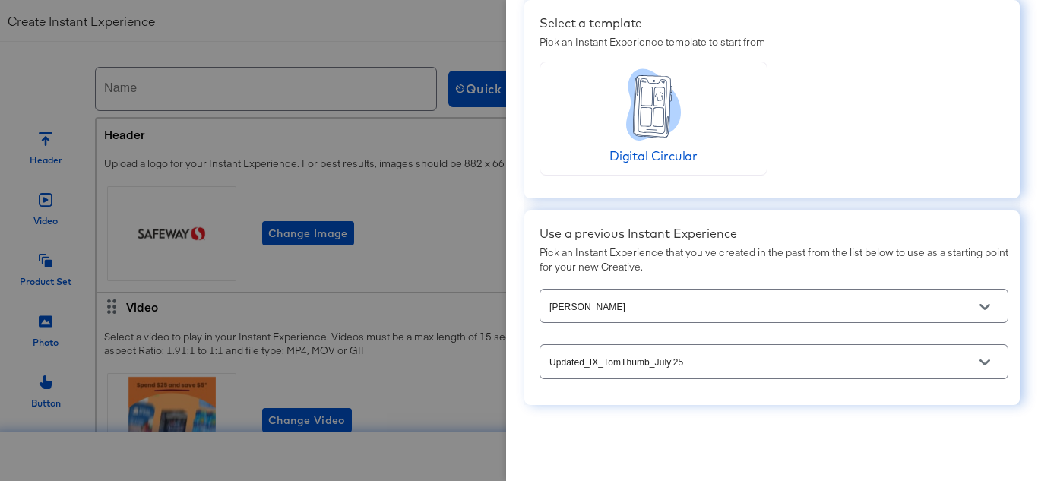 The image size is (1038, 481). Describe the element at coordinates (762, 306) in the screenshot. I see `input: Select a Fanpage for your Instant Experience` at that location.